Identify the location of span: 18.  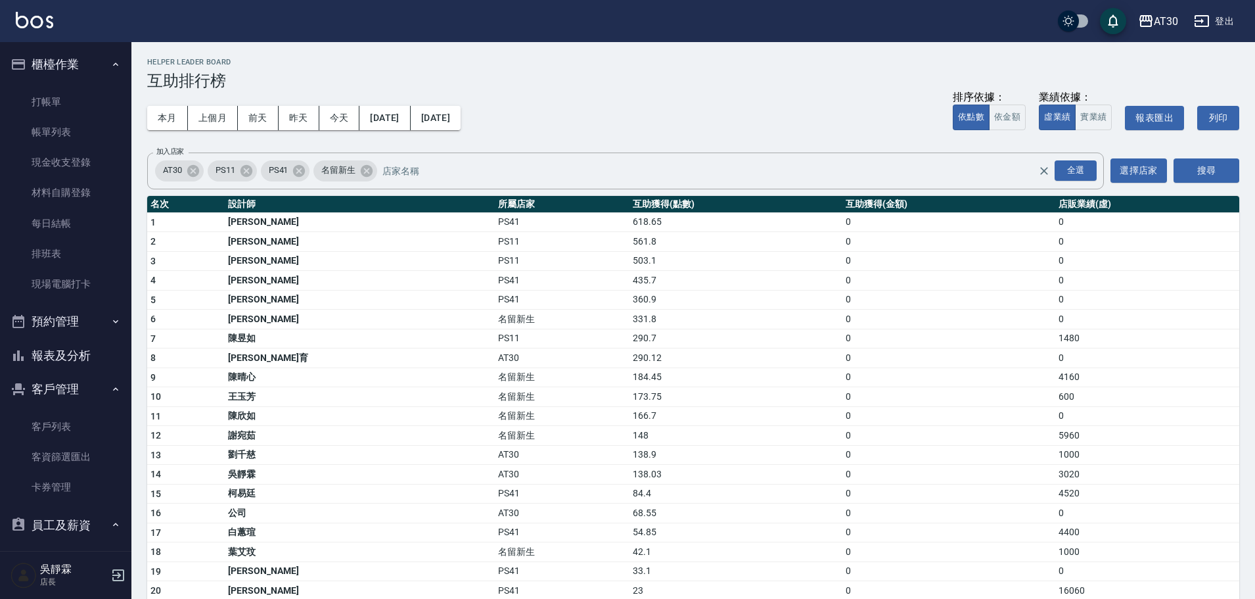
(156, 551).